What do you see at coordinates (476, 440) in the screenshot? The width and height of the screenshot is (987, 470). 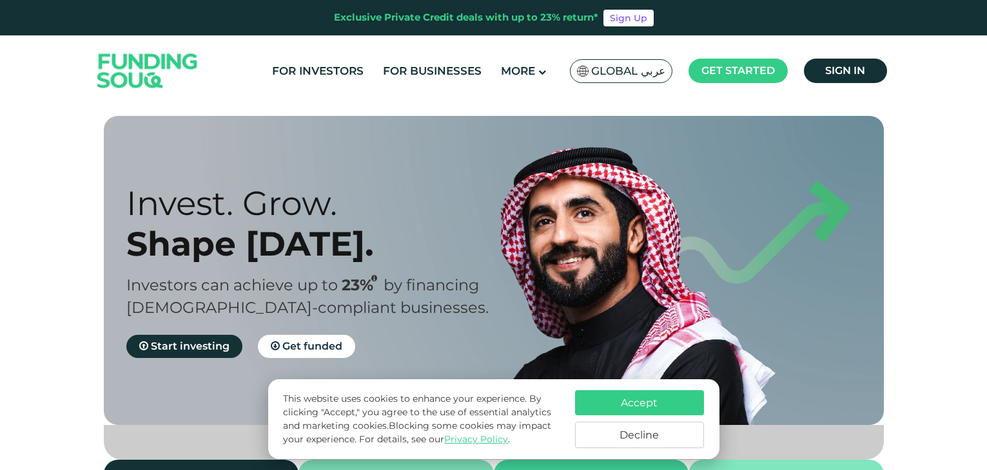 I see `a: Privacy Policy` at bounding box center [476, 440].